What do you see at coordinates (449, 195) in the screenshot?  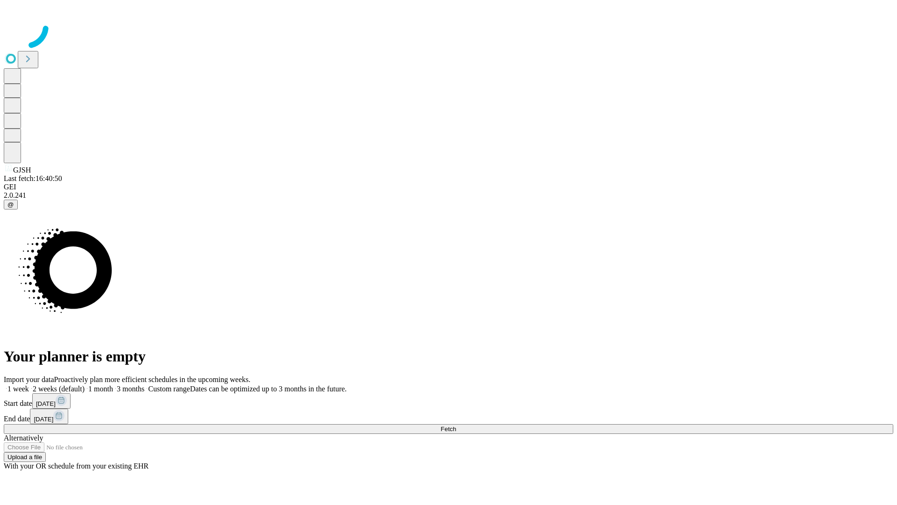 I see `div: 2.0.241` at bounding box center [449, 195].